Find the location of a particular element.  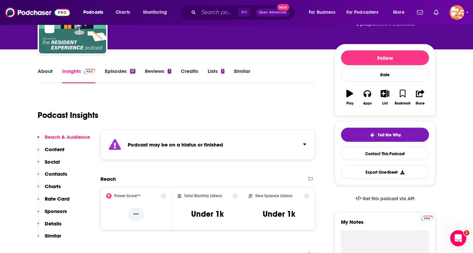

button: List is located at coordinates (385, 98).